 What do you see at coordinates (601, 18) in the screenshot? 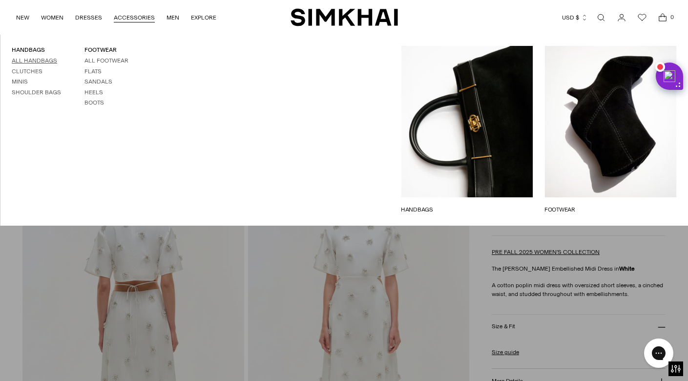
I see `a: Open search modal` at bounding box center [601, 18].